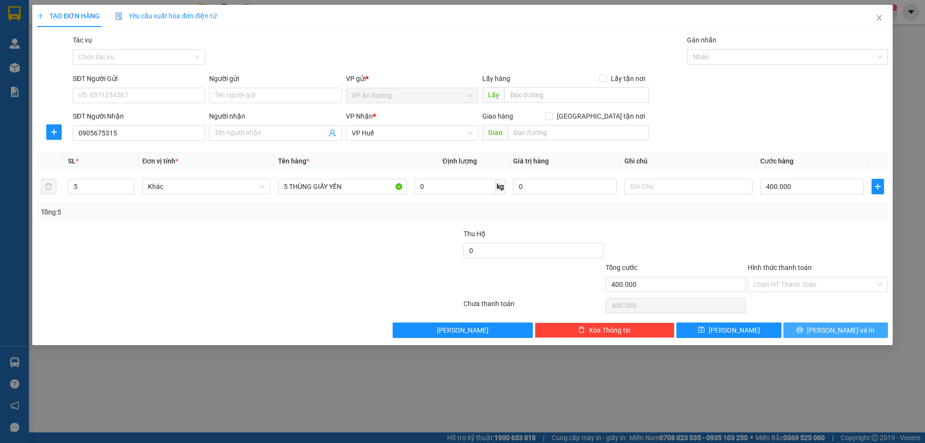  Describe the element at coordinates (199, 212) in the screenshot. I see `div: Tổng: 5` at that location.